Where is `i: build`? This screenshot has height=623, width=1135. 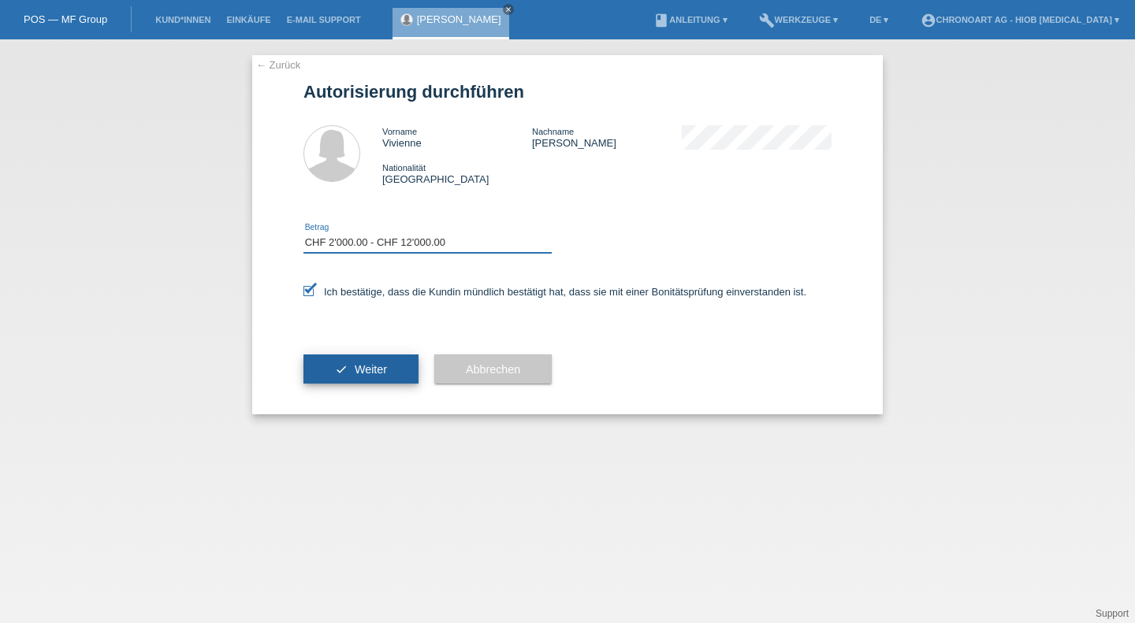 i: build is located at coordinates (767, 20).